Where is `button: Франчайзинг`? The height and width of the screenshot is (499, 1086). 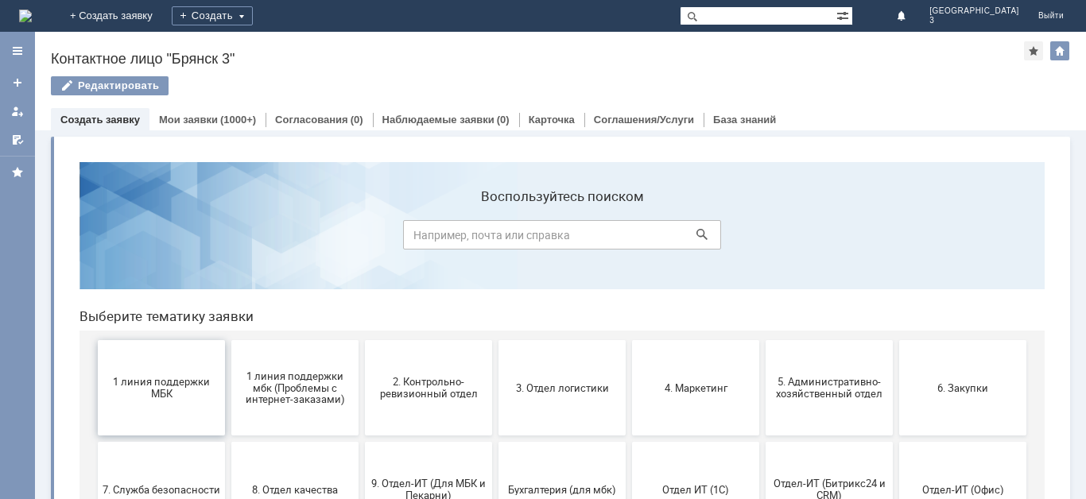 button: Франчайзинг is located at coordinates (228, 442).